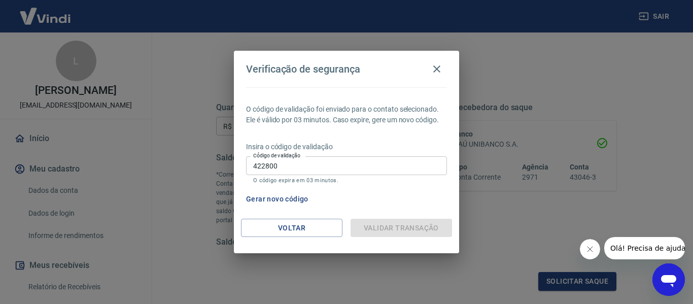 The height and width of the screenshot is (304, 693). I want to click on span: Olá! Precisa de ajuda?, so click(46, 11).